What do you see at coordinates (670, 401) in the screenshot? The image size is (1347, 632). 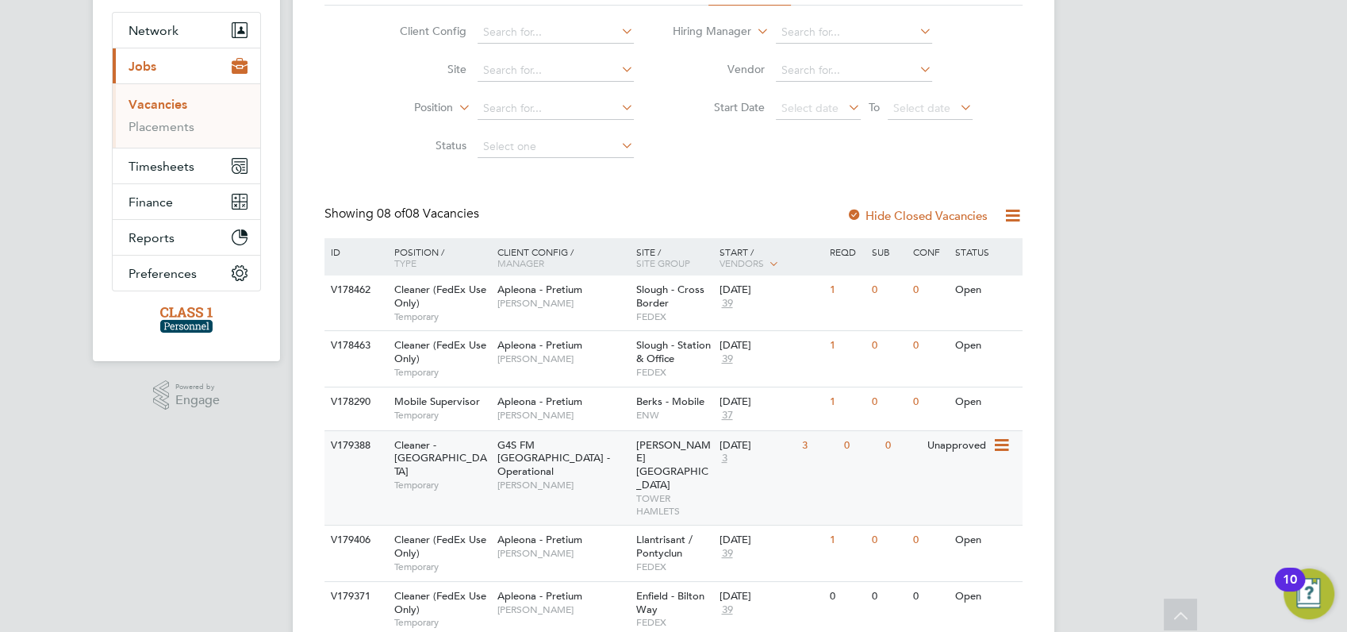 I see `span: Berks - Mobile` at bounding box center [670, 401].